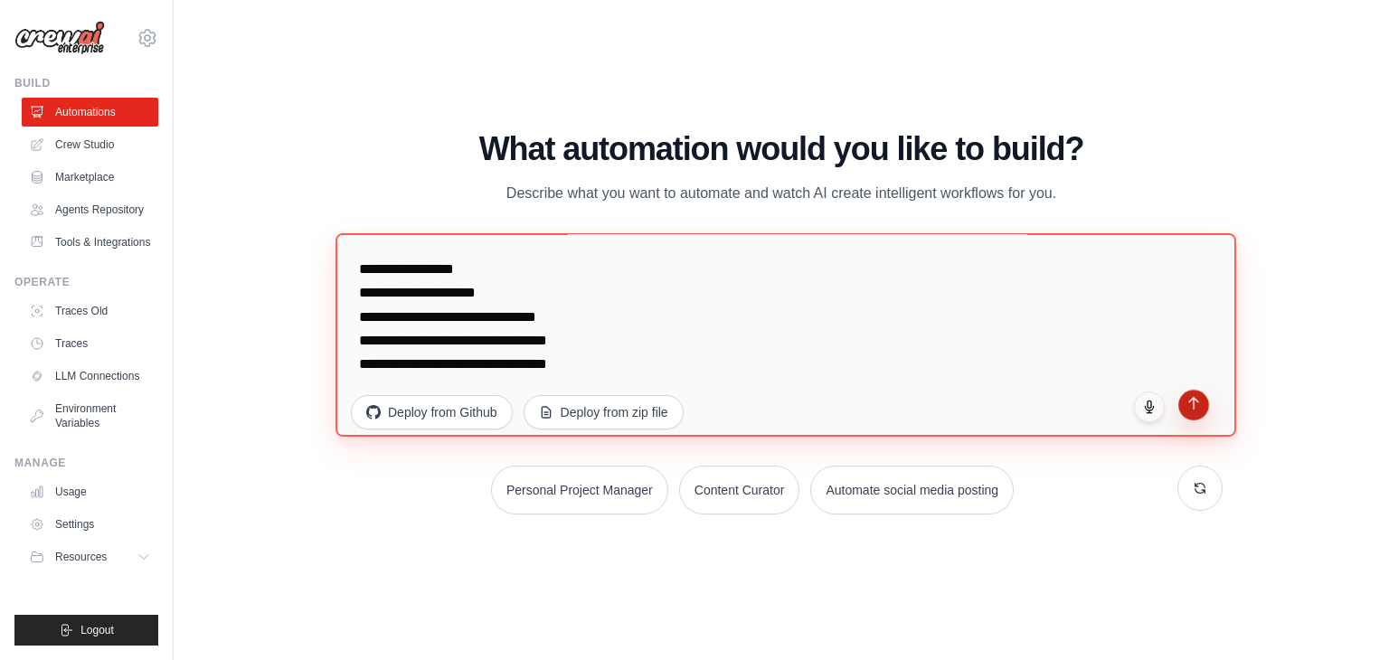 This screenshot has height=660, width=1389. What do you see at coordinates (1344, 617) in the screenshot?
I see `div: Chat Widget` at bounding box center [1344, 617].